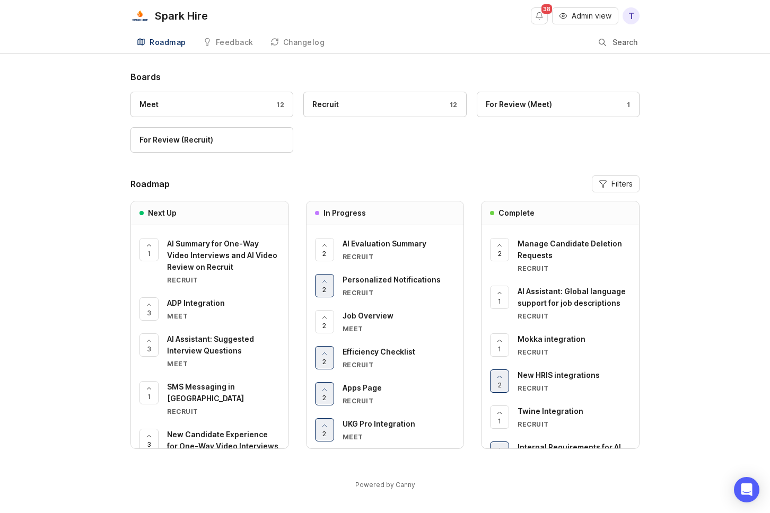 This screenshot has width=770, height=513. Describe the element at coordinates (585, 16) in the screenshot. I see `a: Admin view` at that location.